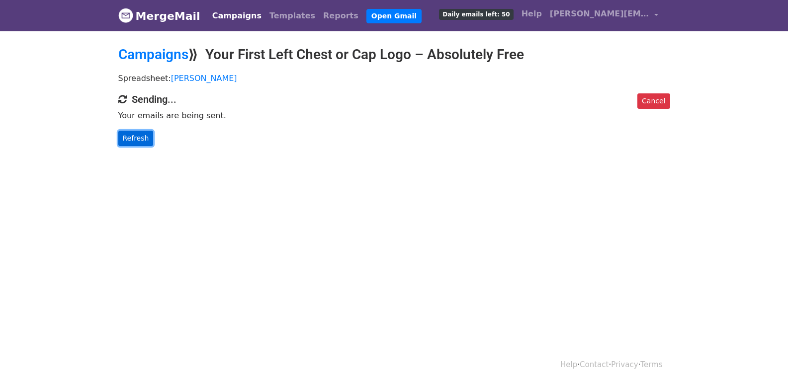 This screenshot has height=384, width=788. I want to click on a: Cancel, so click(654, 101).